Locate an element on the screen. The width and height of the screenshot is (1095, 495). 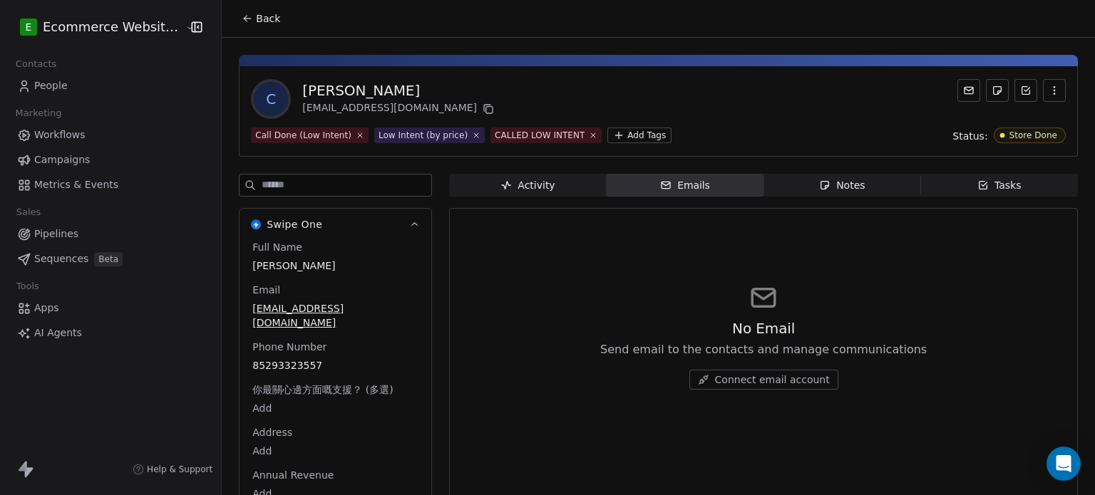
div: Low Intent (by price) is located at coordinates (423, 135).